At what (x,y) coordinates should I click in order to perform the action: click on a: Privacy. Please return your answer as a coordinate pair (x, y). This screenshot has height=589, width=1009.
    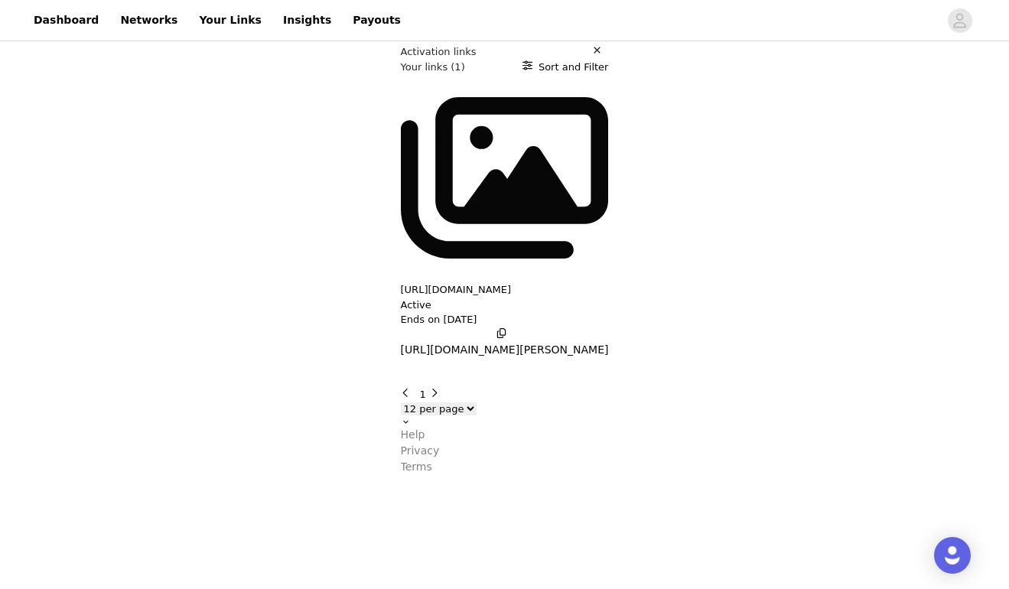
    Looking at the image, I should click on (505, 451).